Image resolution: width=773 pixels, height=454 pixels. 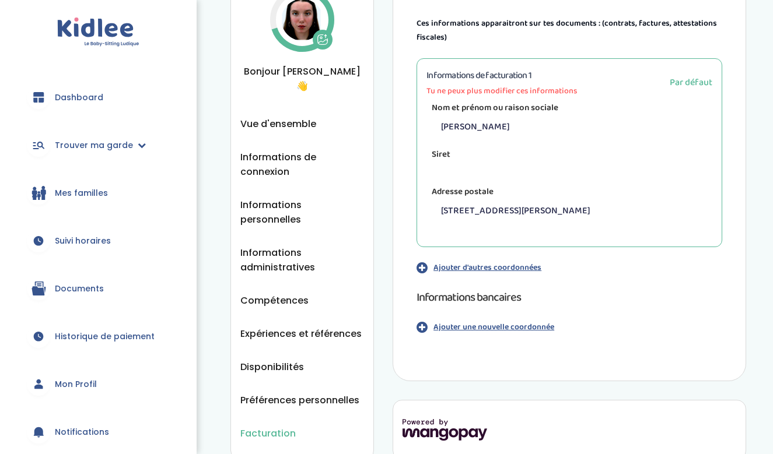 I want to click on img: logo.svg, so click(x=98, y=32).